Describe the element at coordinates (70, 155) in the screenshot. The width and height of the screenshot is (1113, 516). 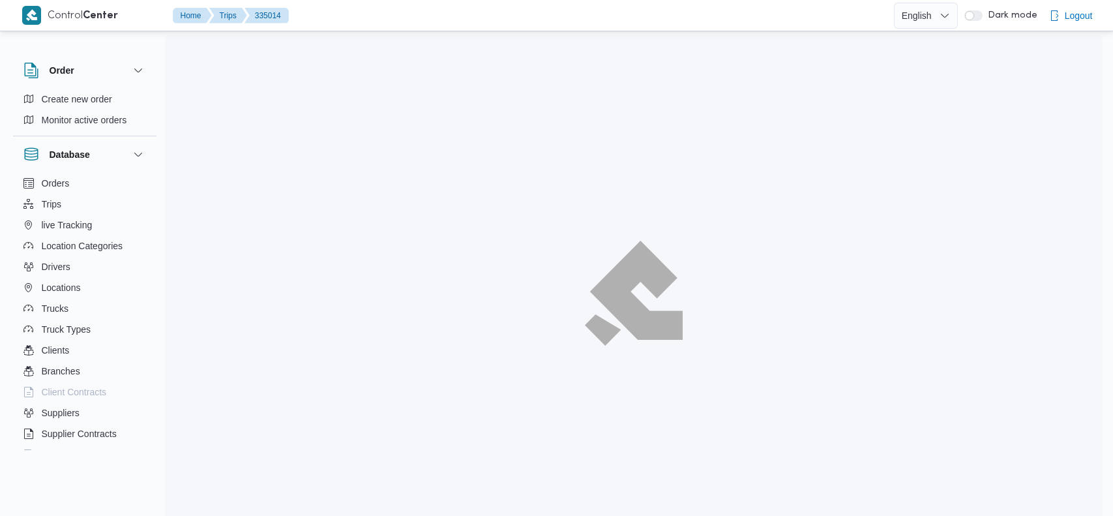
I see `h3: Database` at that location.